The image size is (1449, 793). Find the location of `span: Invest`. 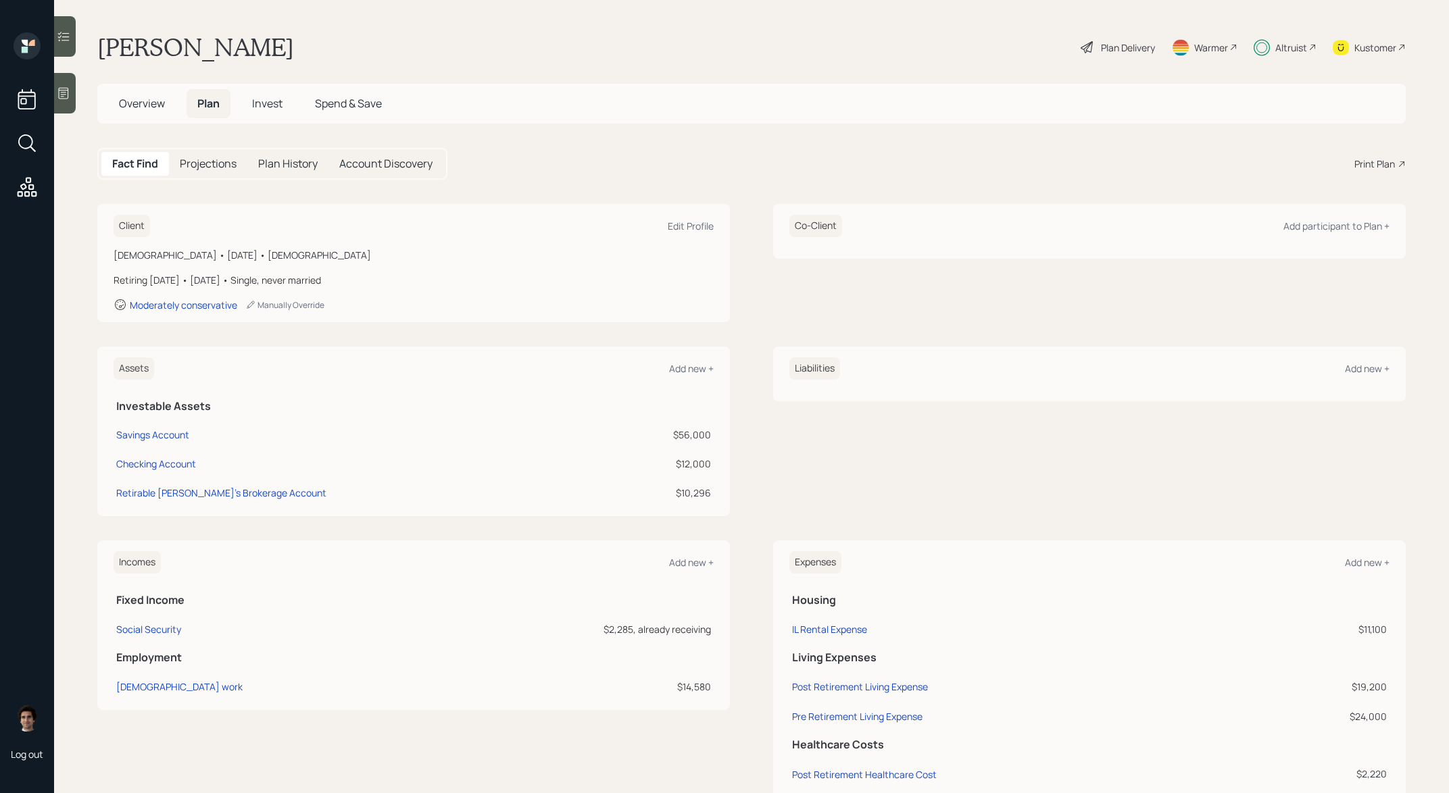

span: Invest is located at coordinates (267, 103).